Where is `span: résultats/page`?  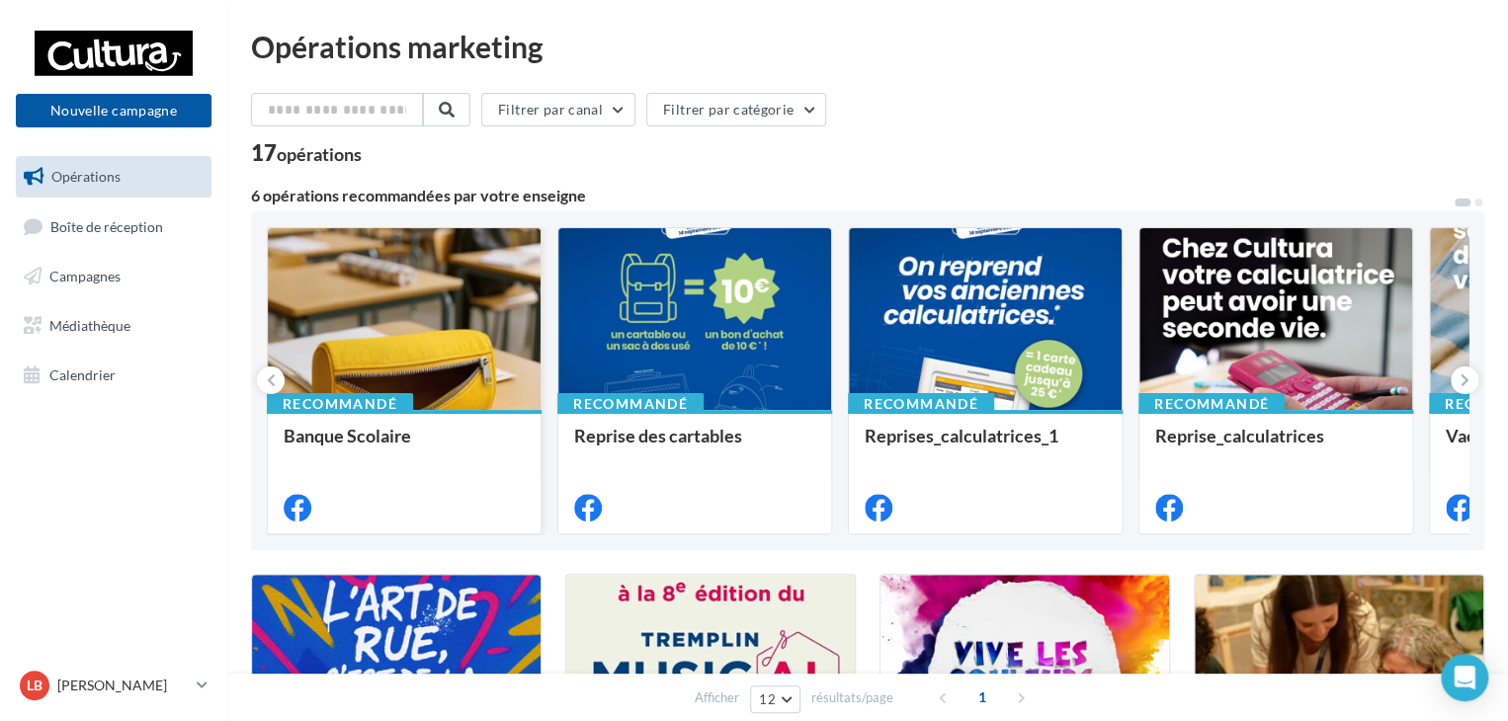
span: résultats/page is located at coordinates (852, 697).